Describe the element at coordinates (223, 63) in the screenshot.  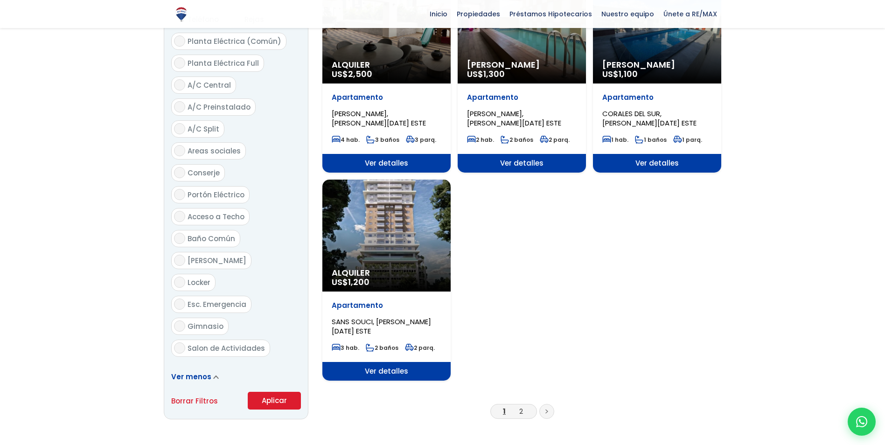
I see `span: Planta Eléctrica Full` at that location.